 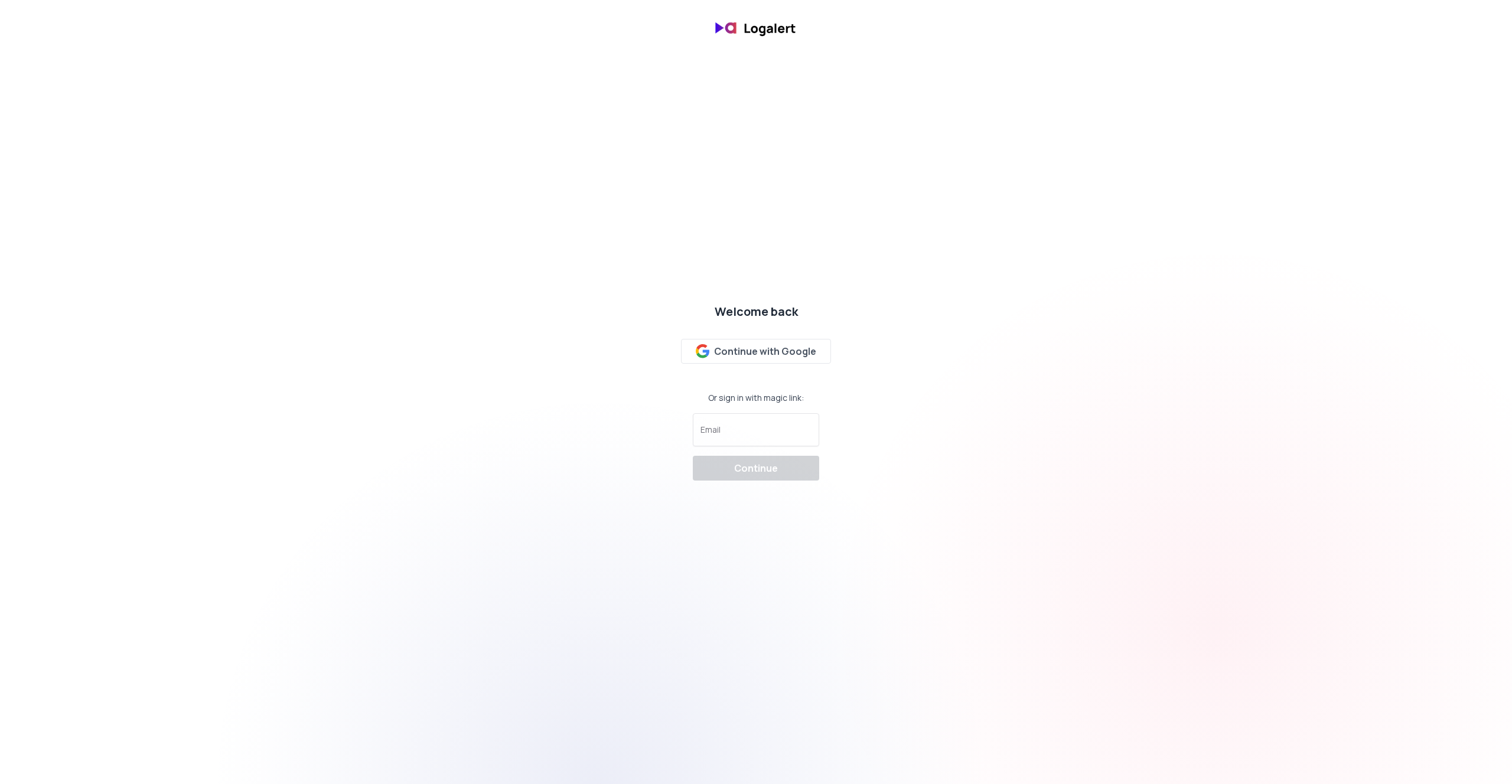 What do you see at coordinates (756, 468) in the screenshot?
I see `div: Continue` at bounding box center [756, 468].